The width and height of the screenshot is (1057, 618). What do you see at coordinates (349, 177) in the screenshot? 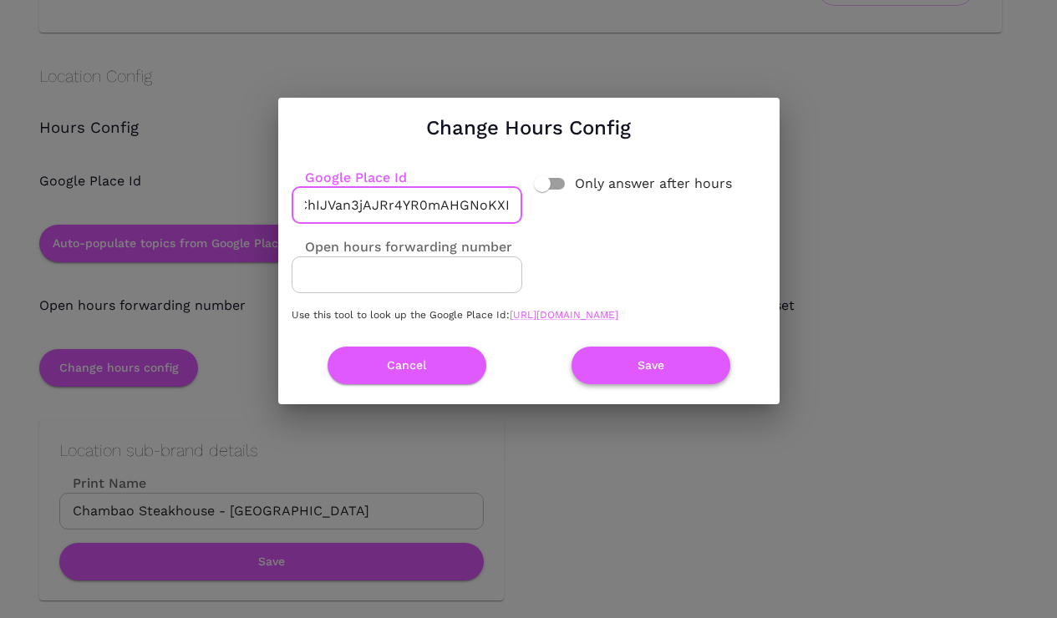
I see `label: Google Place Id` at bounding box center [349, 177].